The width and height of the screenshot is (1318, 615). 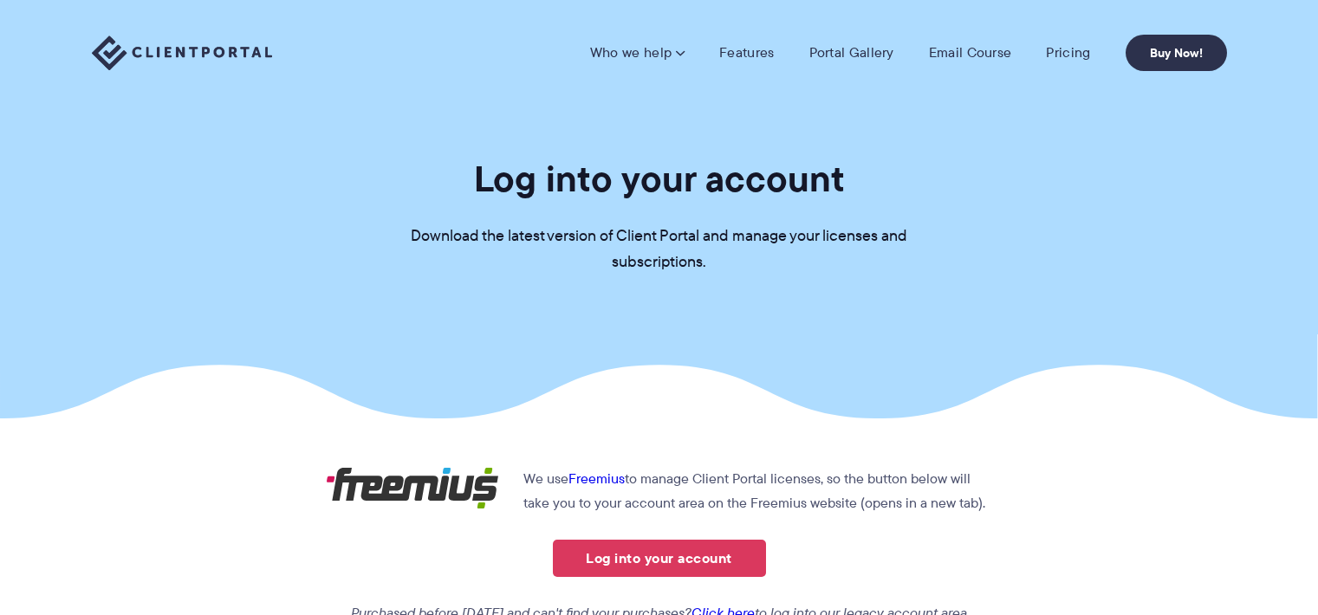 What do you see at coordinates (746, 53) in the screenshot?
I see `a: Features` at bounding box center [746, 53].